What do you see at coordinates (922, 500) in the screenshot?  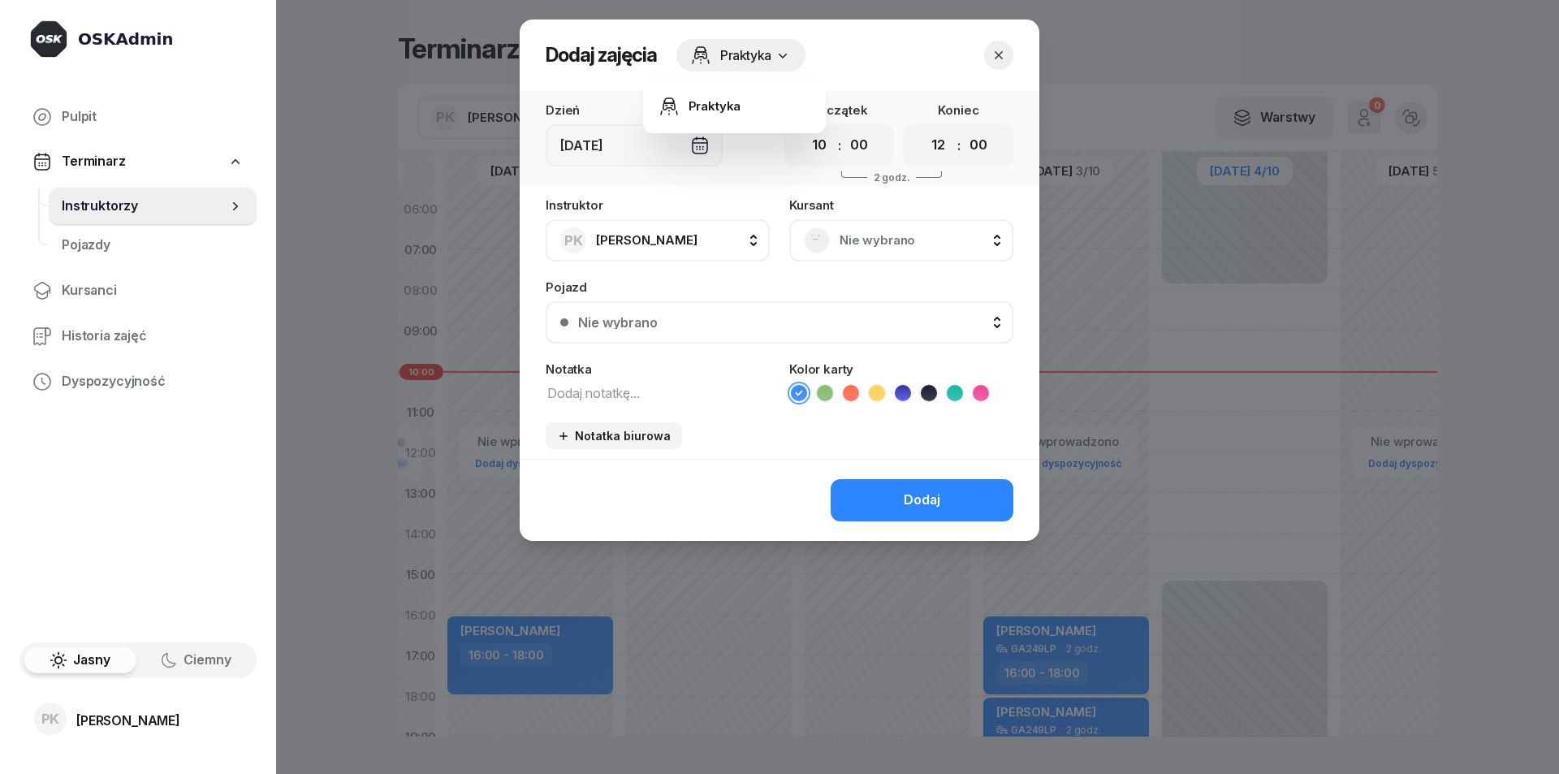 I see `div: Dodaj` at bounding box center [922, 500].